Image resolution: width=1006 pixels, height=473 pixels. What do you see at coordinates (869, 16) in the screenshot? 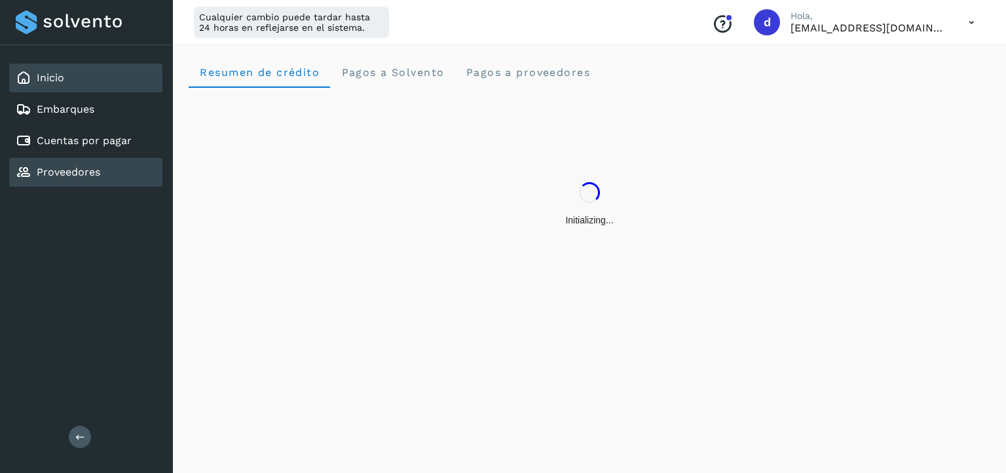
I see `p: Hola,` at bounding box center [869, 16].